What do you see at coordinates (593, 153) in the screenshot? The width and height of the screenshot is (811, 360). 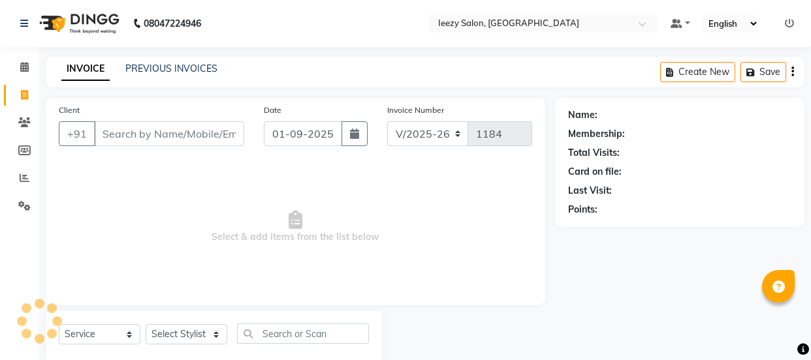 I see `div: Total Visits:` at bounding box center [593, 153].